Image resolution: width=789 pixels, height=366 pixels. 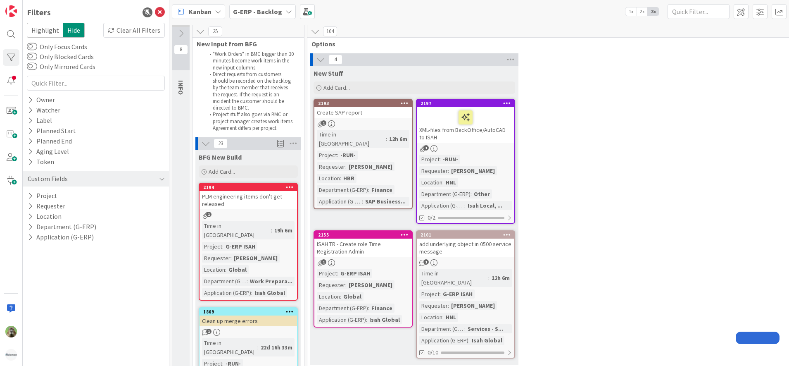 I want to click on span: 4, so click(x=336, y=60).